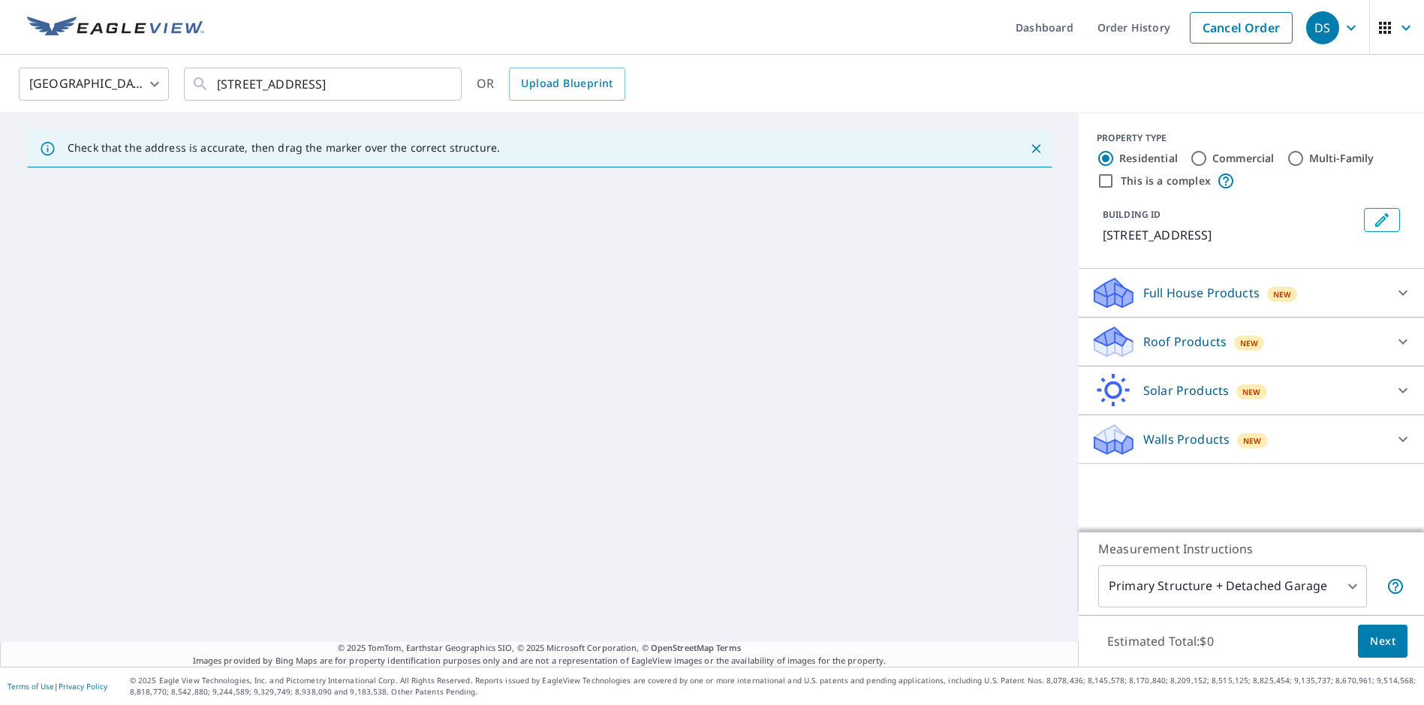  Describe the element at coordinates (1166, 181) in the screenshot. I see `label: This is a complex` at that location.